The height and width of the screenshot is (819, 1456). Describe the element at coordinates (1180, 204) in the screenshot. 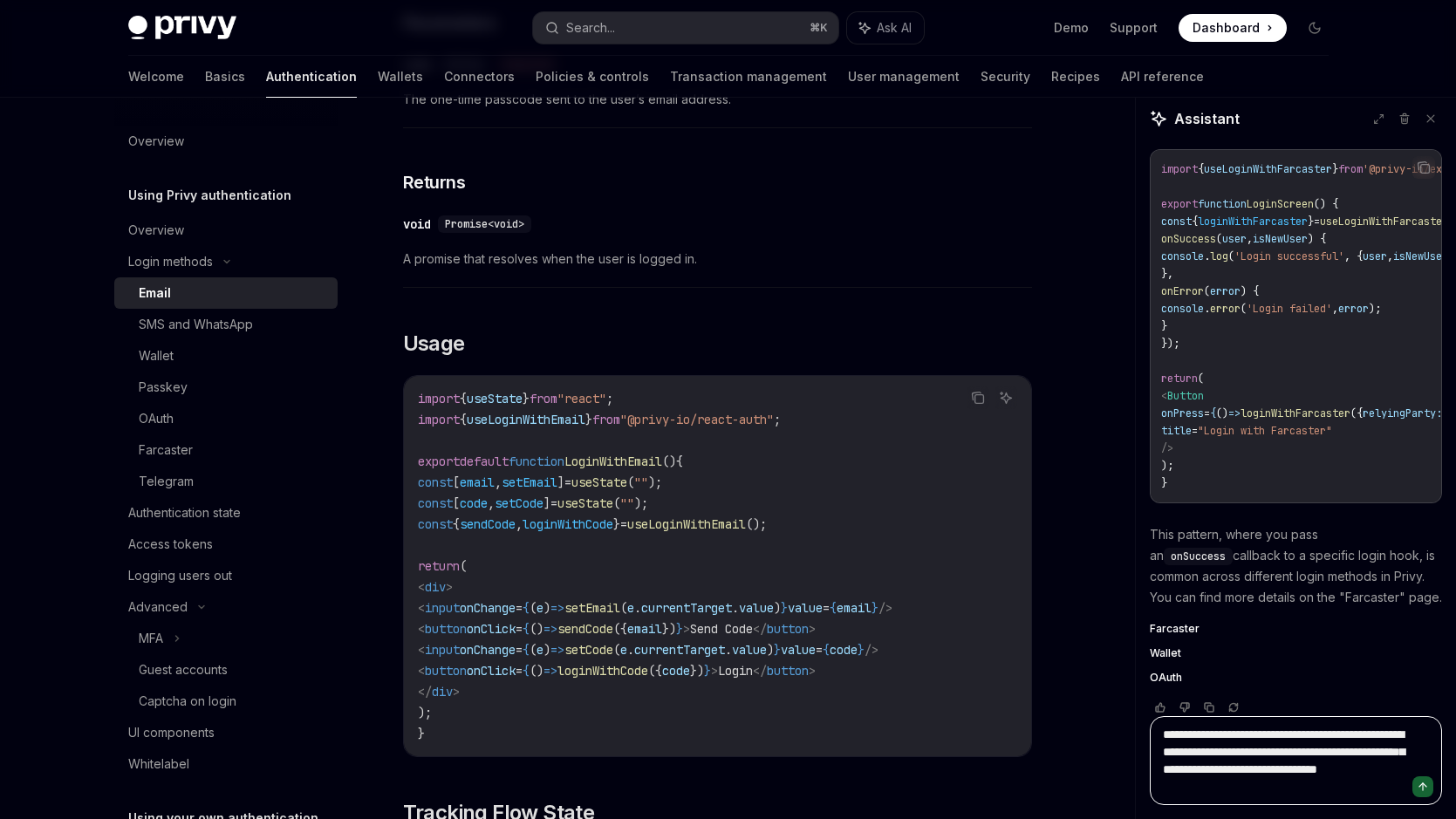

I see `span: export` at that location.